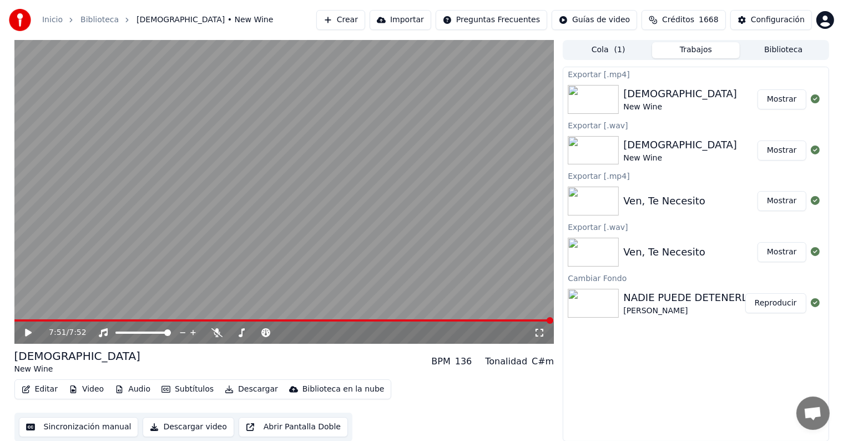 Image resolution: width=843 pixels, height=441 pixels. Describe the element at coordinates (506, 361) in the screenshot. I see `div: Tonalidad` at that location.